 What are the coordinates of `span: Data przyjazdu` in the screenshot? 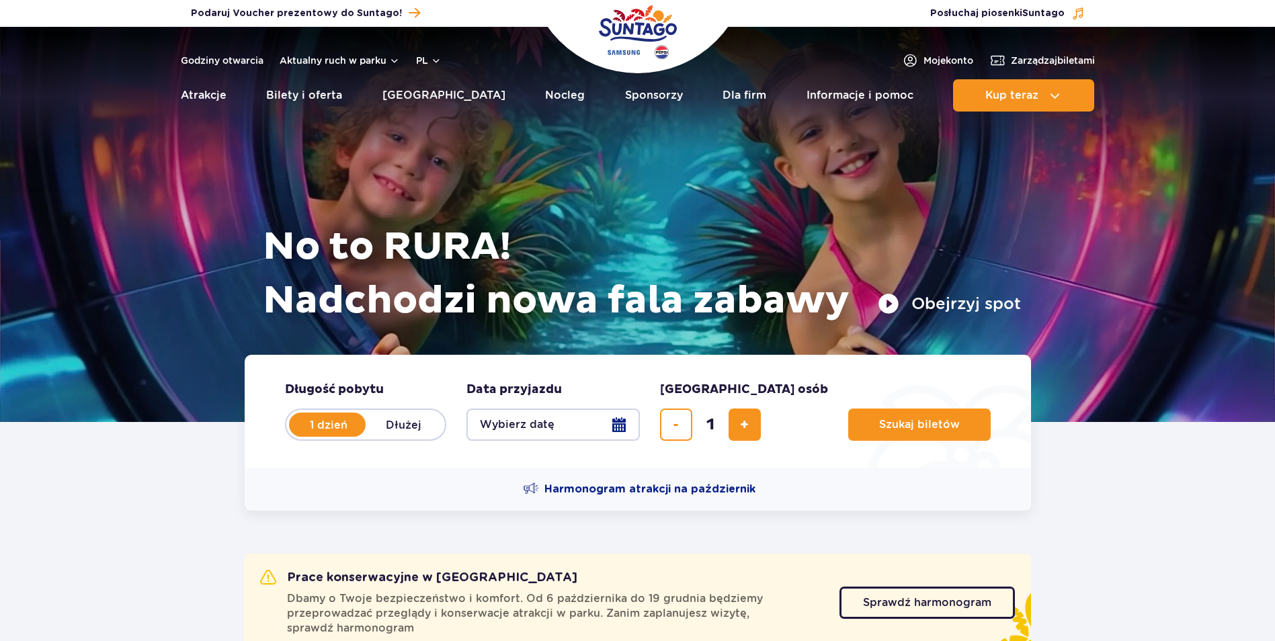 It's located at (514, 390).